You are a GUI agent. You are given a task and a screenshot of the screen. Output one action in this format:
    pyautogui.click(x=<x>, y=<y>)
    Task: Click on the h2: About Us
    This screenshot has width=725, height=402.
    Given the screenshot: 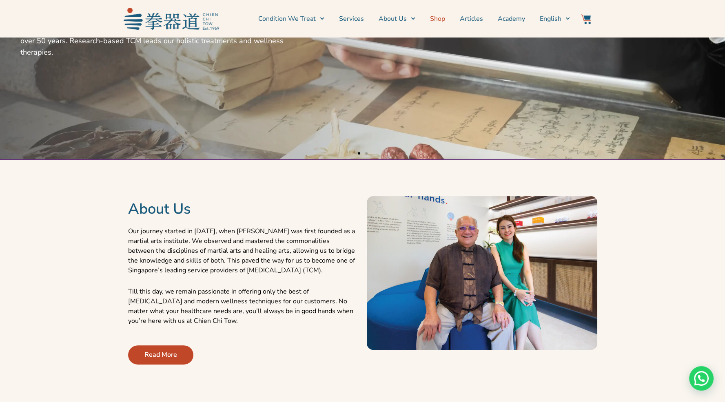 What is the action you would take?
    pyautogui.click(x=243, y=209)
    